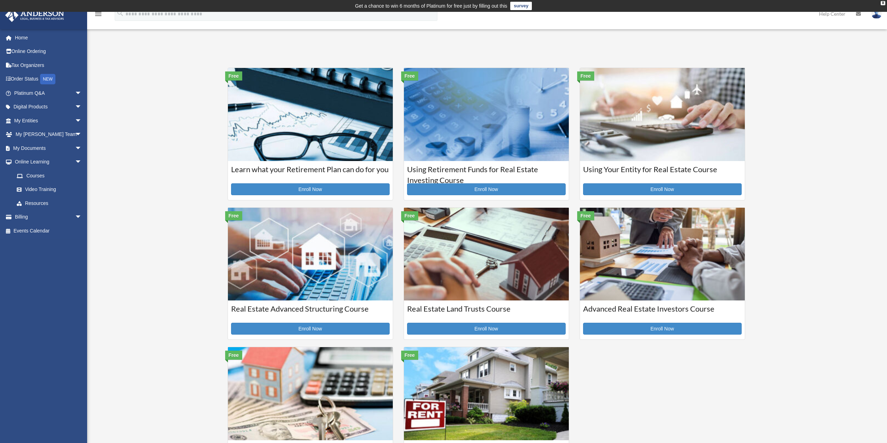  I want to click on a: Order StatusNEW, so click(48, 79).